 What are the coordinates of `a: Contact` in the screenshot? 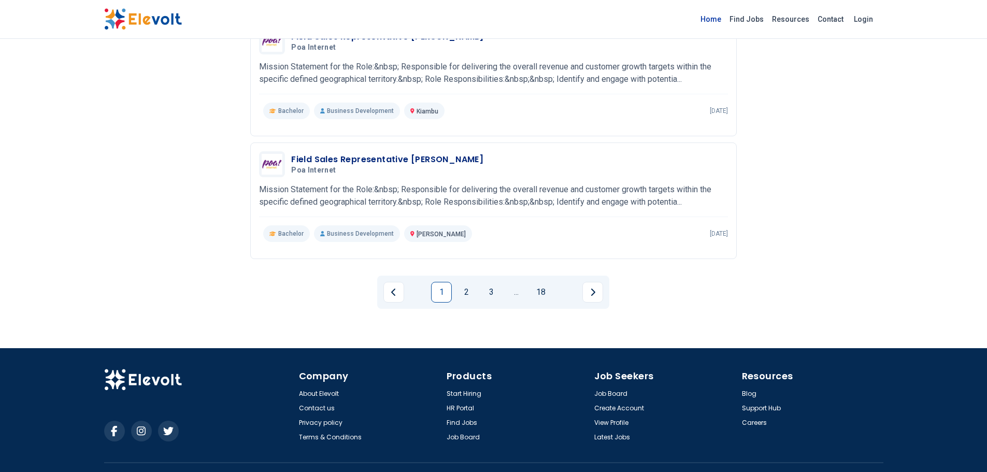 It's located at (830, 19).